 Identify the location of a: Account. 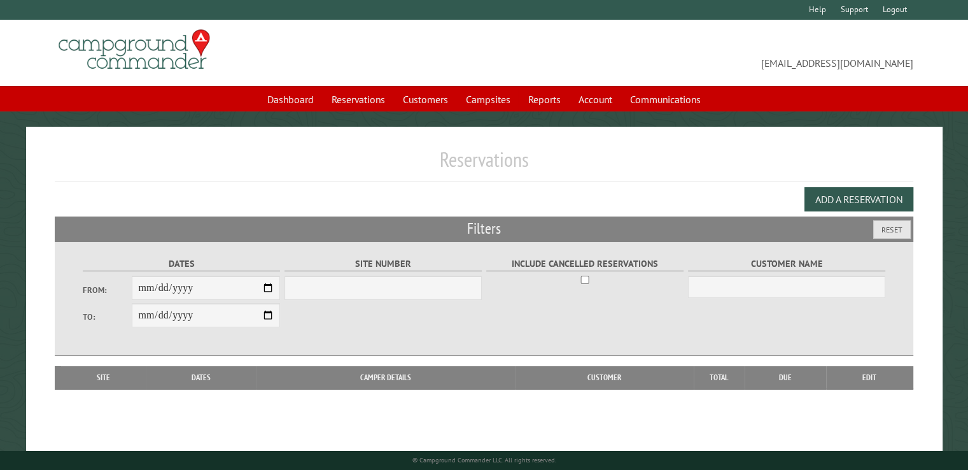
(595, 99).